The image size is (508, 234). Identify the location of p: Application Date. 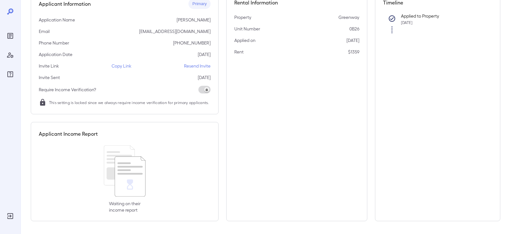
(55, 54).